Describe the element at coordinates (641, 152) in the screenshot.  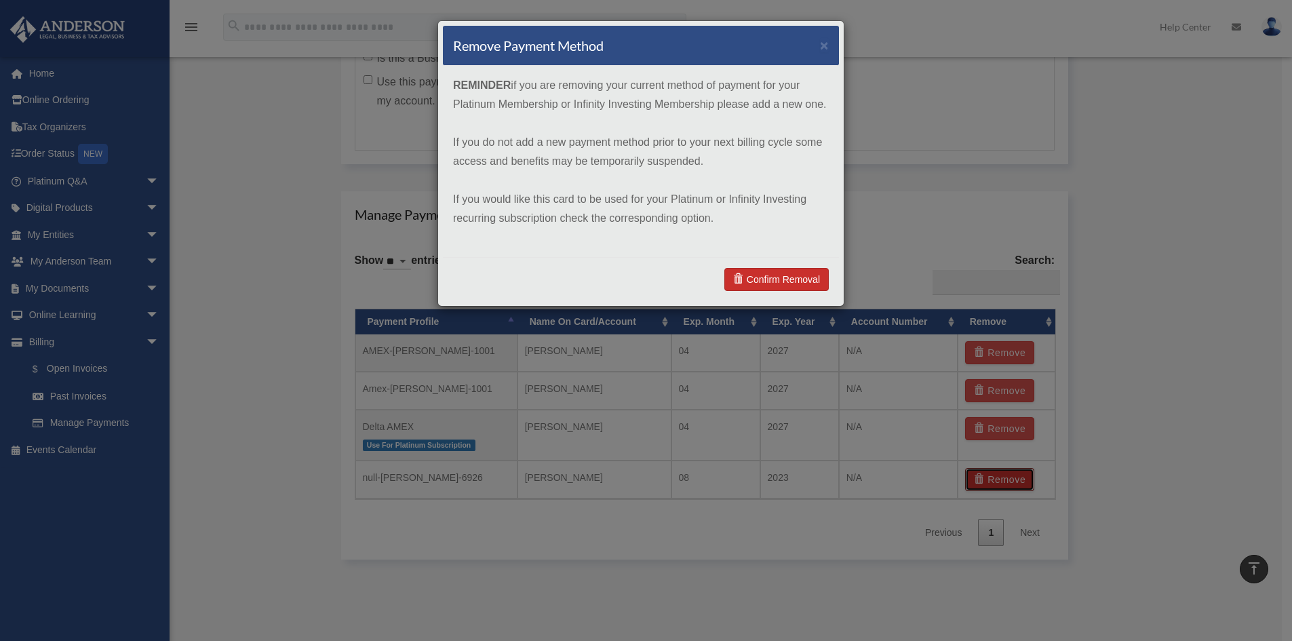
I see `p: If you do not add a new payment method prior to your next billing cycle some access and benefits ...` at that location.